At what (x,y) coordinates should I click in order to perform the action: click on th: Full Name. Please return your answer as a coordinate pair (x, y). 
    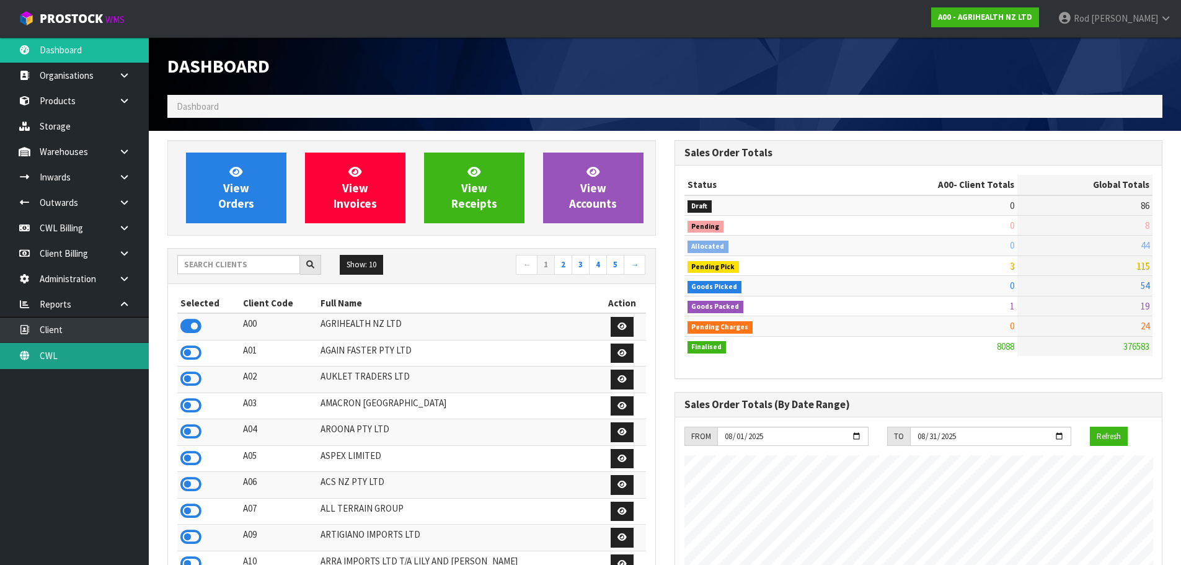
    Looking at the image, I should click on (457, 303).